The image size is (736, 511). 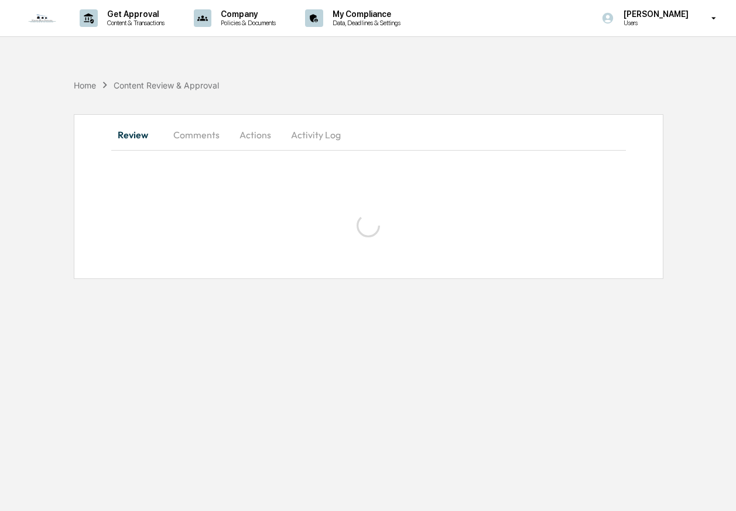 What do you see at coordinates (316, 135) in the screenshot?
I see `button: Activity Log` at bounding box center [316, 135].